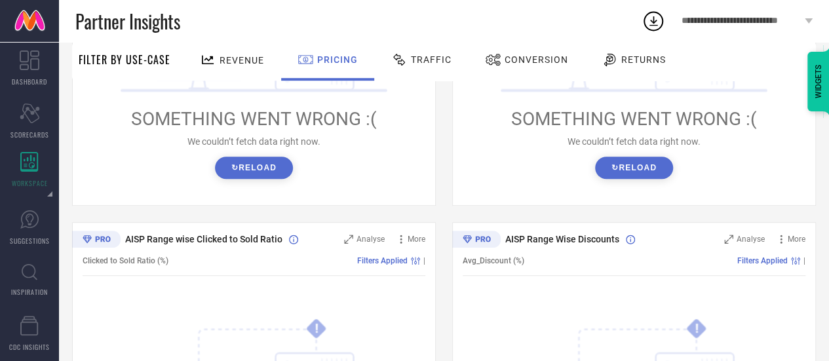  I want to click on span: Partner Insights, so click(128, 21).